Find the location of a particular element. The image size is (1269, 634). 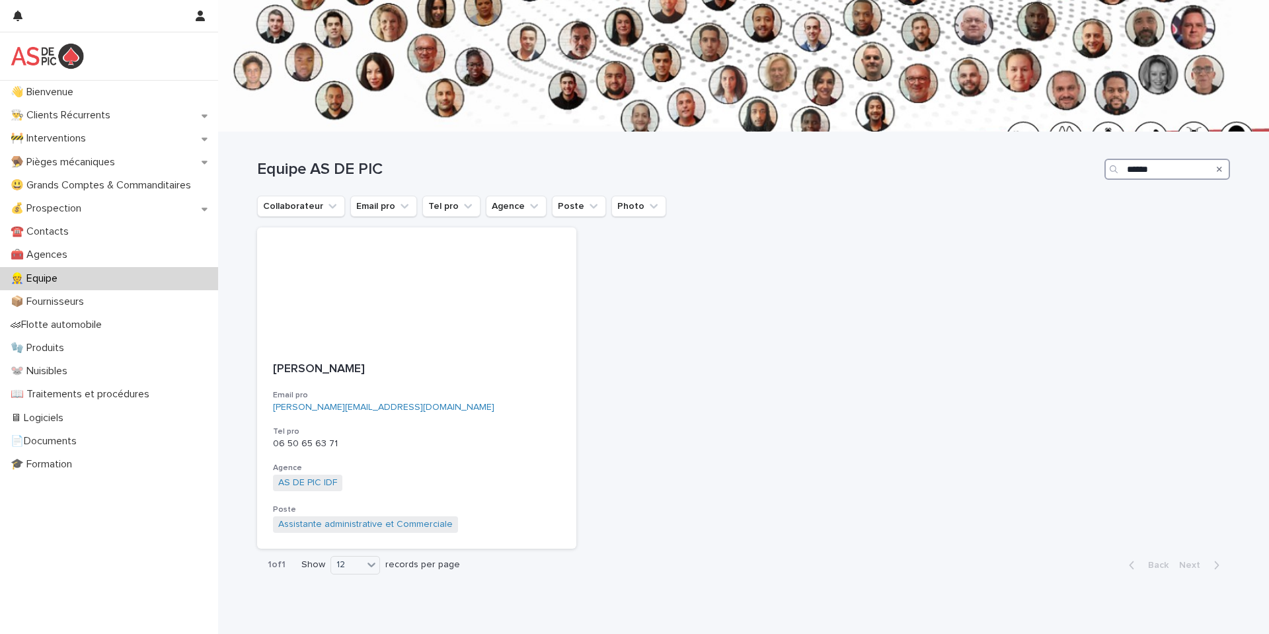

p: 📖 Traitements et procédures is located at coordinates (83, 394).